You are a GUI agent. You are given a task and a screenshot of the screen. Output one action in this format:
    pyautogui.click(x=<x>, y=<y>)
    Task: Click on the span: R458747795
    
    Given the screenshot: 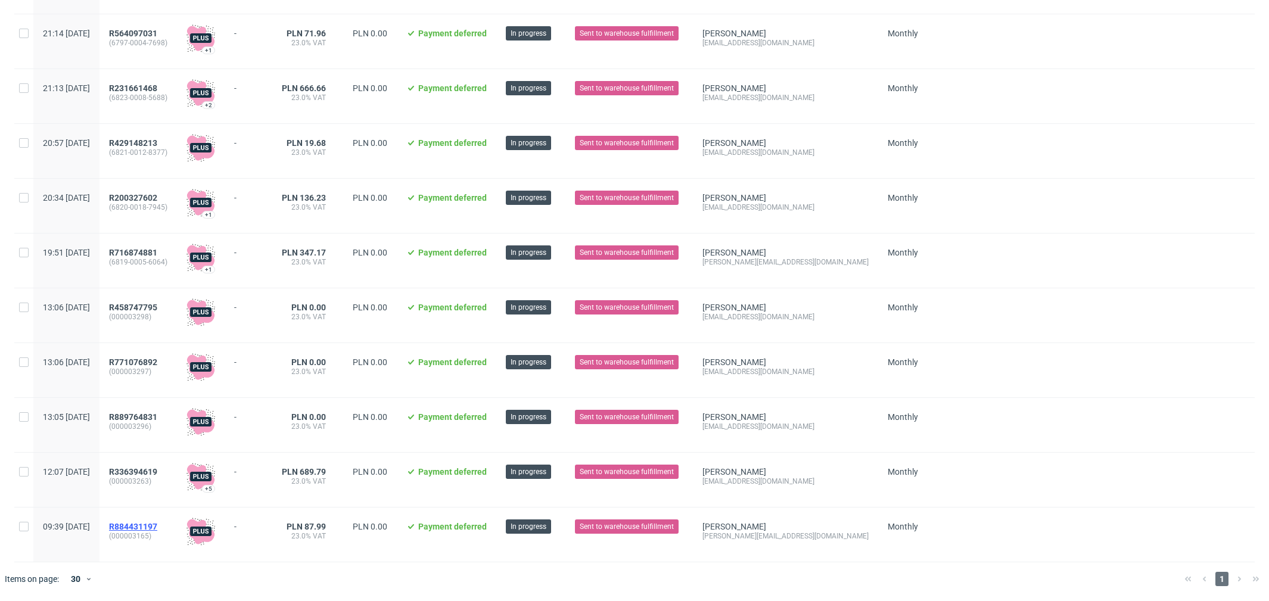 What is the action you would take?
    pyautogui.click(x=133, y=308)
    